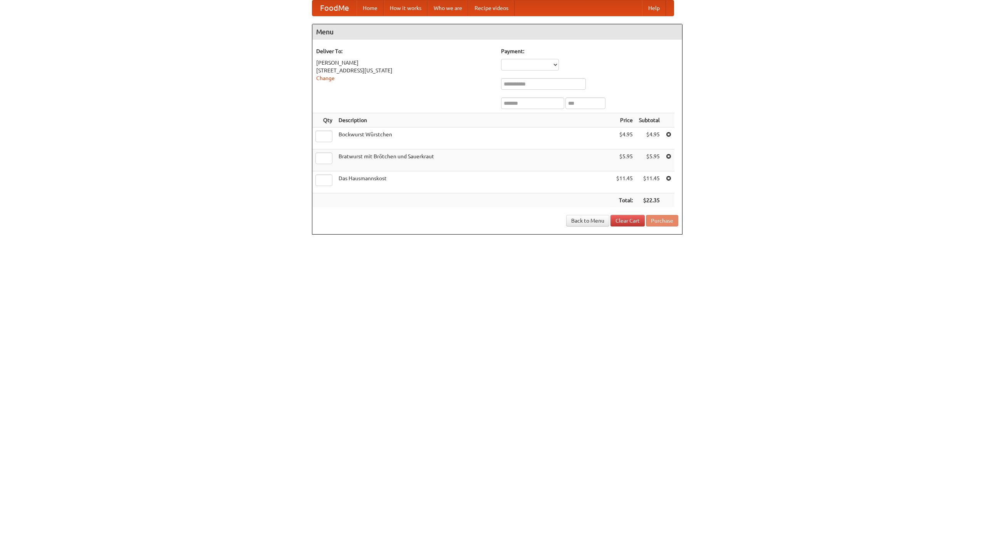  What do you see at coordinates (324, 120) in the screenshot?
I see `th: Qty` at bounding box center [324, 120].